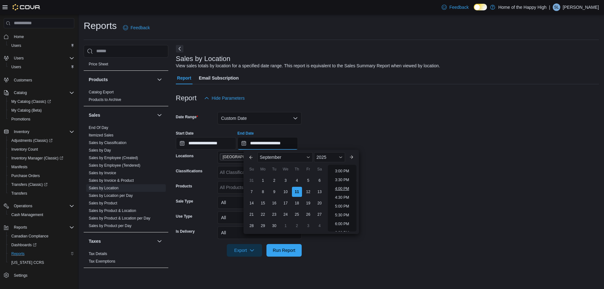  Describe the element at coordinates (23, 80) in the screenshot. I see `a: Customers` at that location.